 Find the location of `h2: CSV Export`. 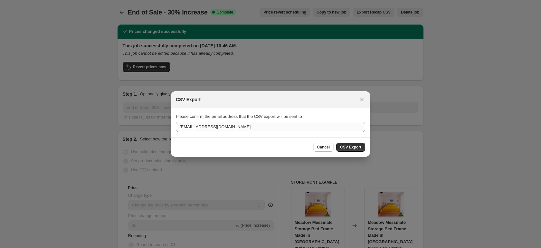

h2: CSV Export is located at coordinates (188, 100).